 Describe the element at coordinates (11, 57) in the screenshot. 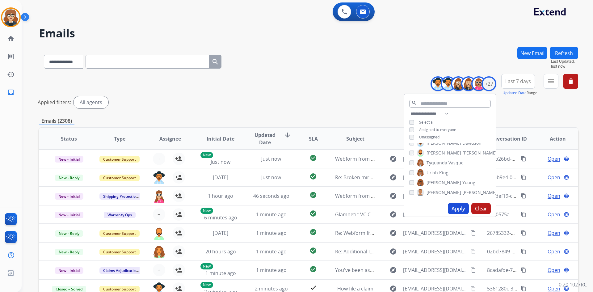

I see `mat-icon: list_alt` at that location.